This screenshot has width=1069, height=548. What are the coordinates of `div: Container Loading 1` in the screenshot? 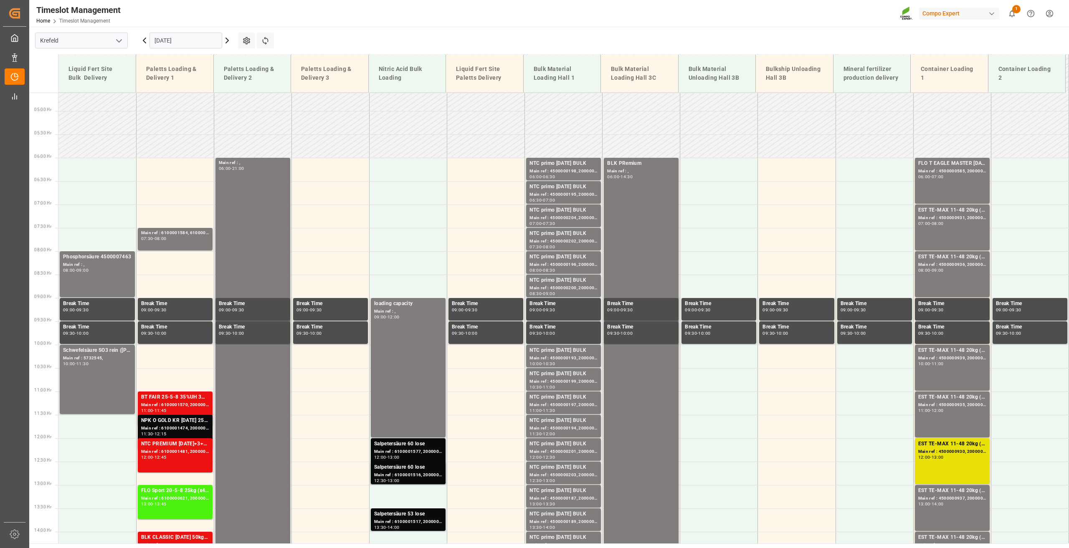 It's located at (949, 73).